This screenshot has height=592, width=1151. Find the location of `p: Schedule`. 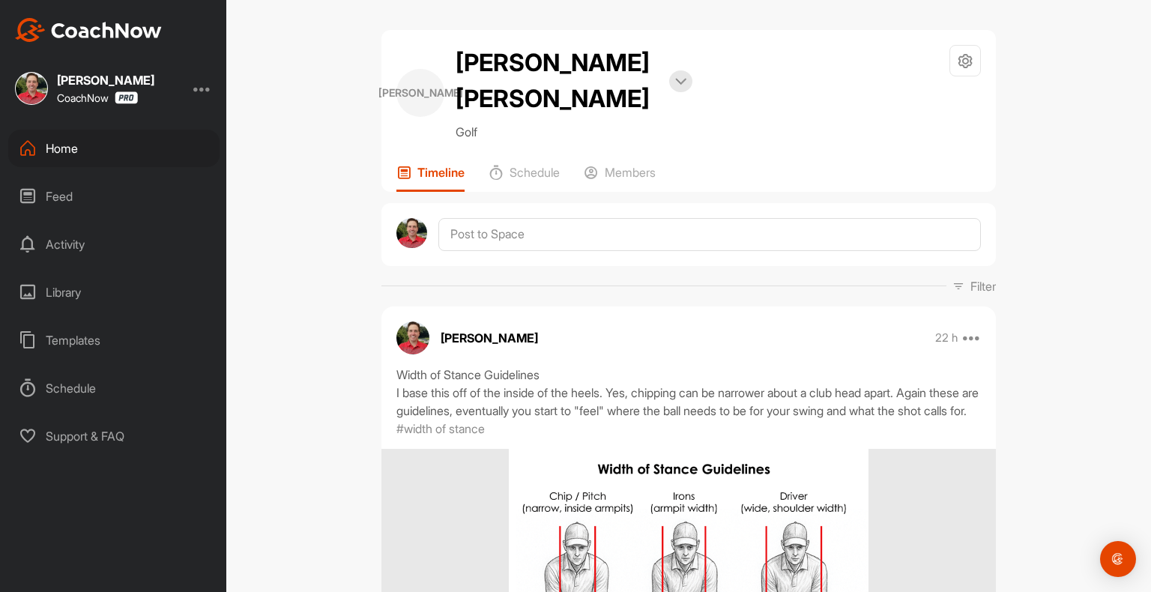

p: Schedule is located at coordinates (535, 172).